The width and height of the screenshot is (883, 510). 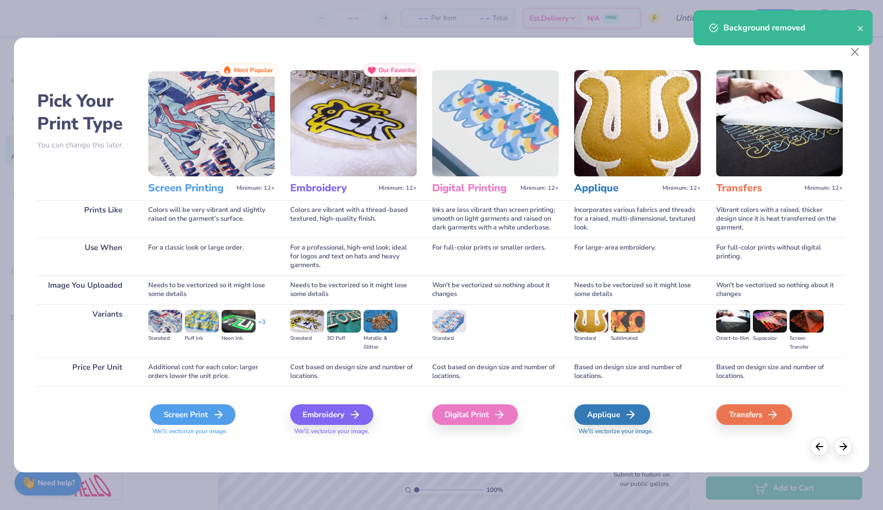 What do you see at coordinates (211, 123) in the screenshot?
I see `img: Screen Printing` at bounding box center [211, 123].